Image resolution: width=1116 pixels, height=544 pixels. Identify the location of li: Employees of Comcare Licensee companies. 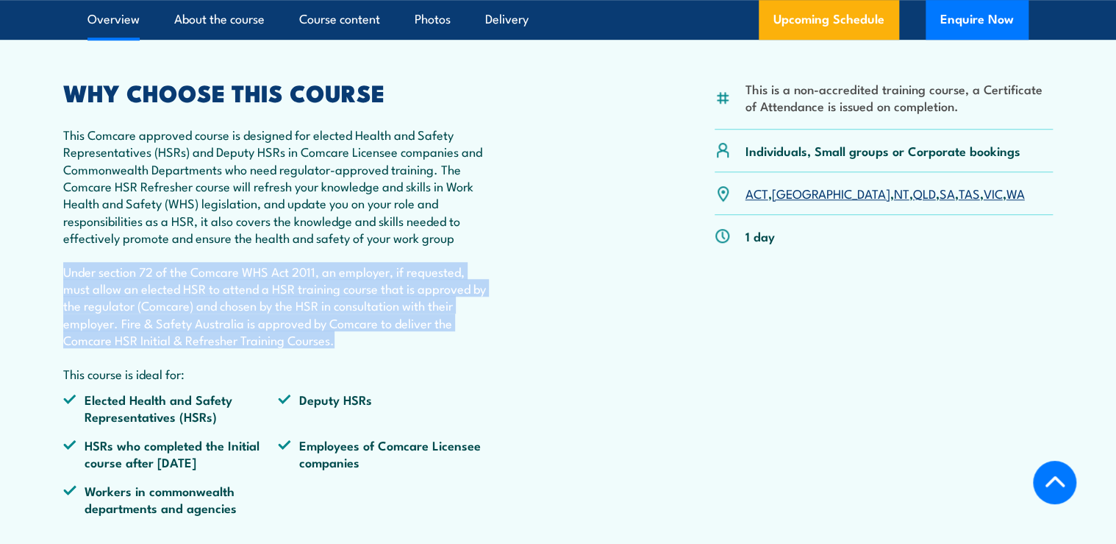
(385, 453).